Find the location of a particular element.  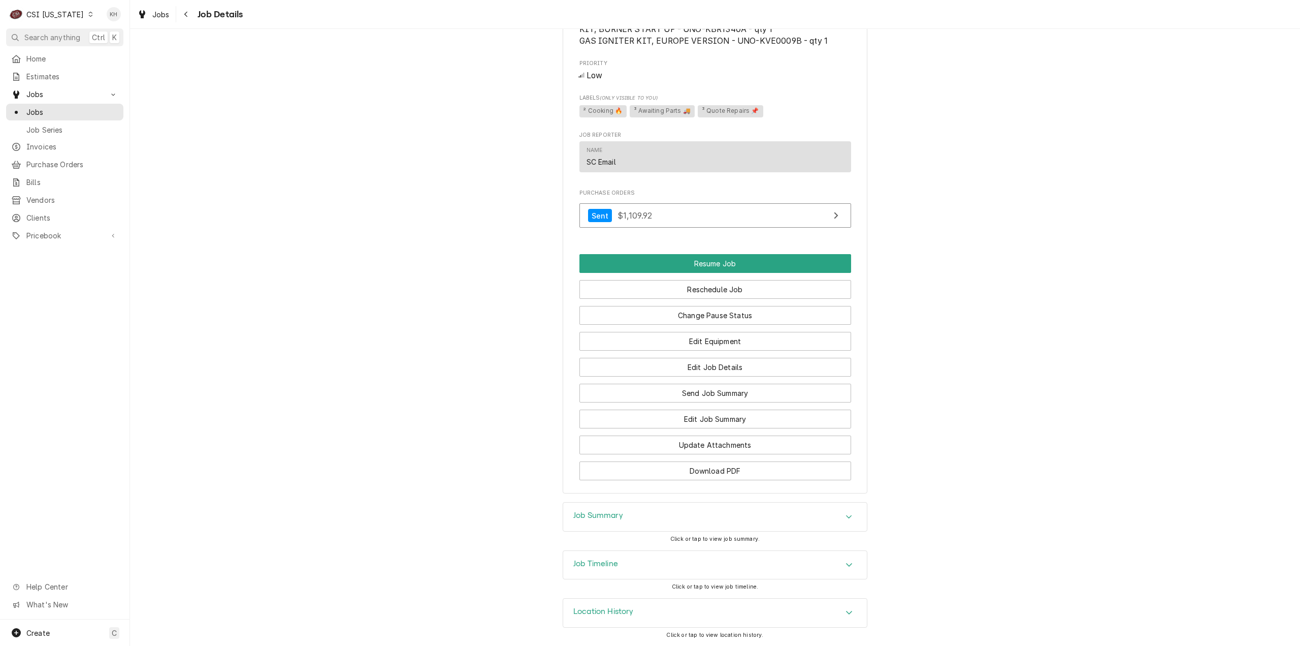

a: View Purchase Order is located at coordinates (715, 215).